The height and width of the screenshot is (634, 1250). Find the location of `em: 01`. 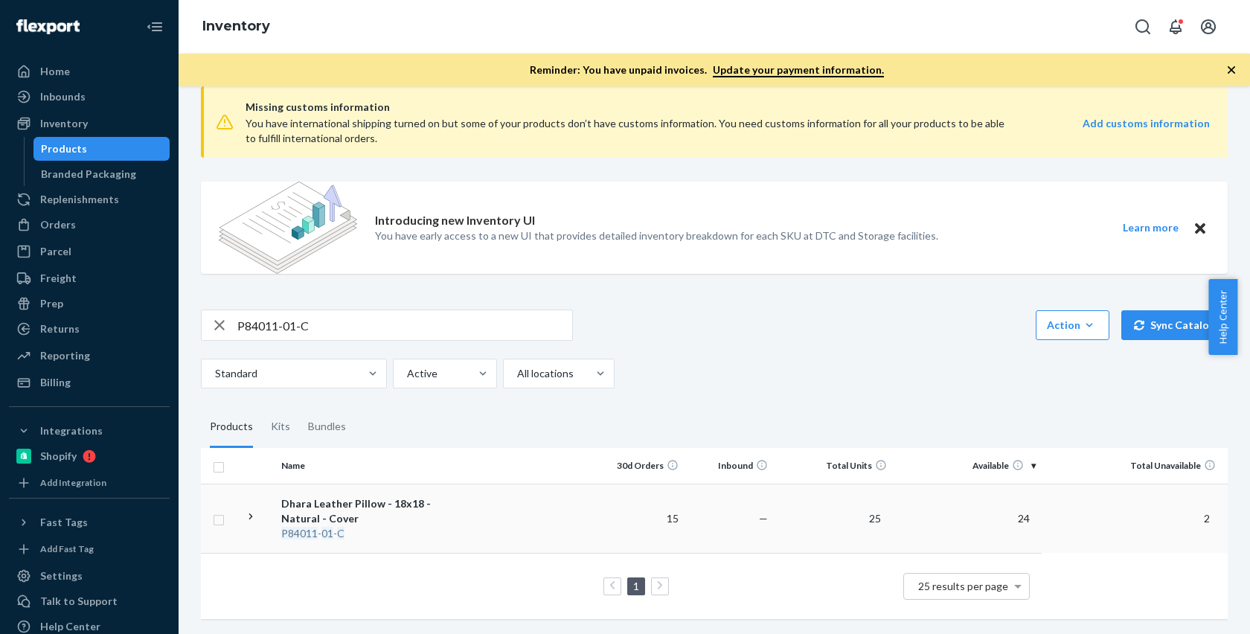

em: 01 is located at coordinates (327, 533).